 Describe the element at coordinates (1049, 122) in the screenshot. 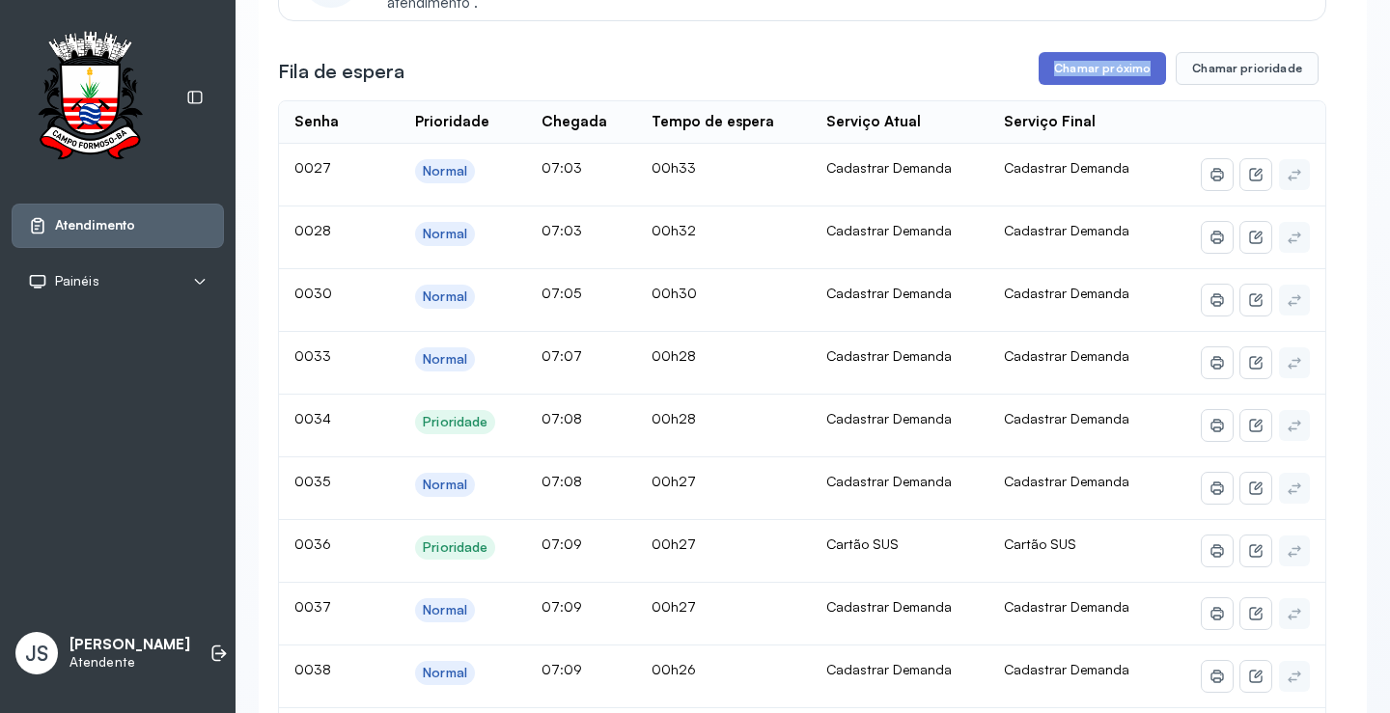

I see `div: Serviço Final` at that location.